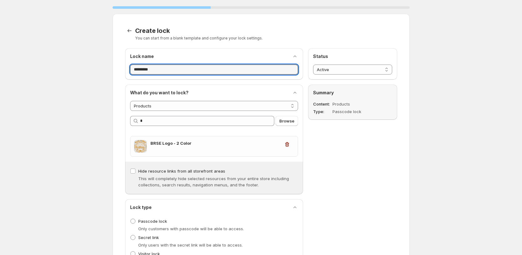 The image size is (522, 255). Describe the element at coordinates (130, 31) in the screenshot. I see `button: Back to templates` at that location.